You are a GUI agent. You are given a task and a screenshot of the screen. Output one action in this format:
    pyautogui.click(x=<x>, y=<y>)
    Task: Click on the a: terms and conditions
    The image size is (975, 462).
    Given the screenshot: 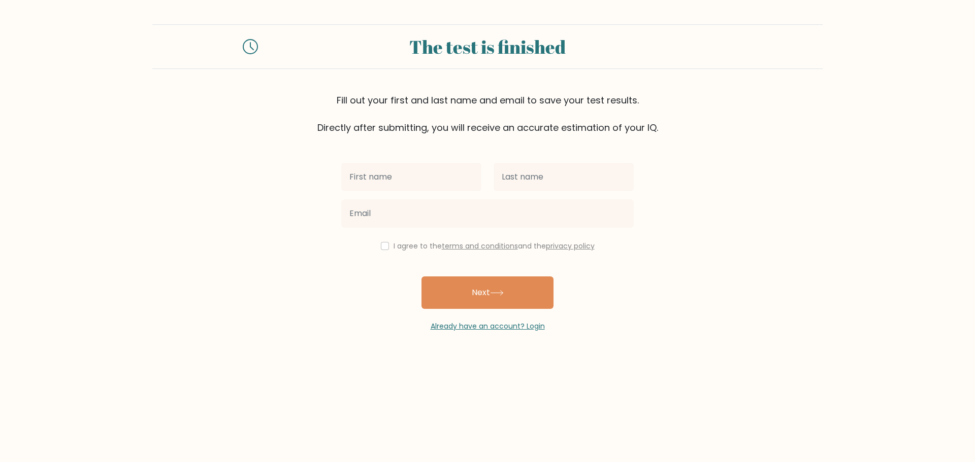 What is the action you would take?
    pyautogui.click(x=480, y=246)
    